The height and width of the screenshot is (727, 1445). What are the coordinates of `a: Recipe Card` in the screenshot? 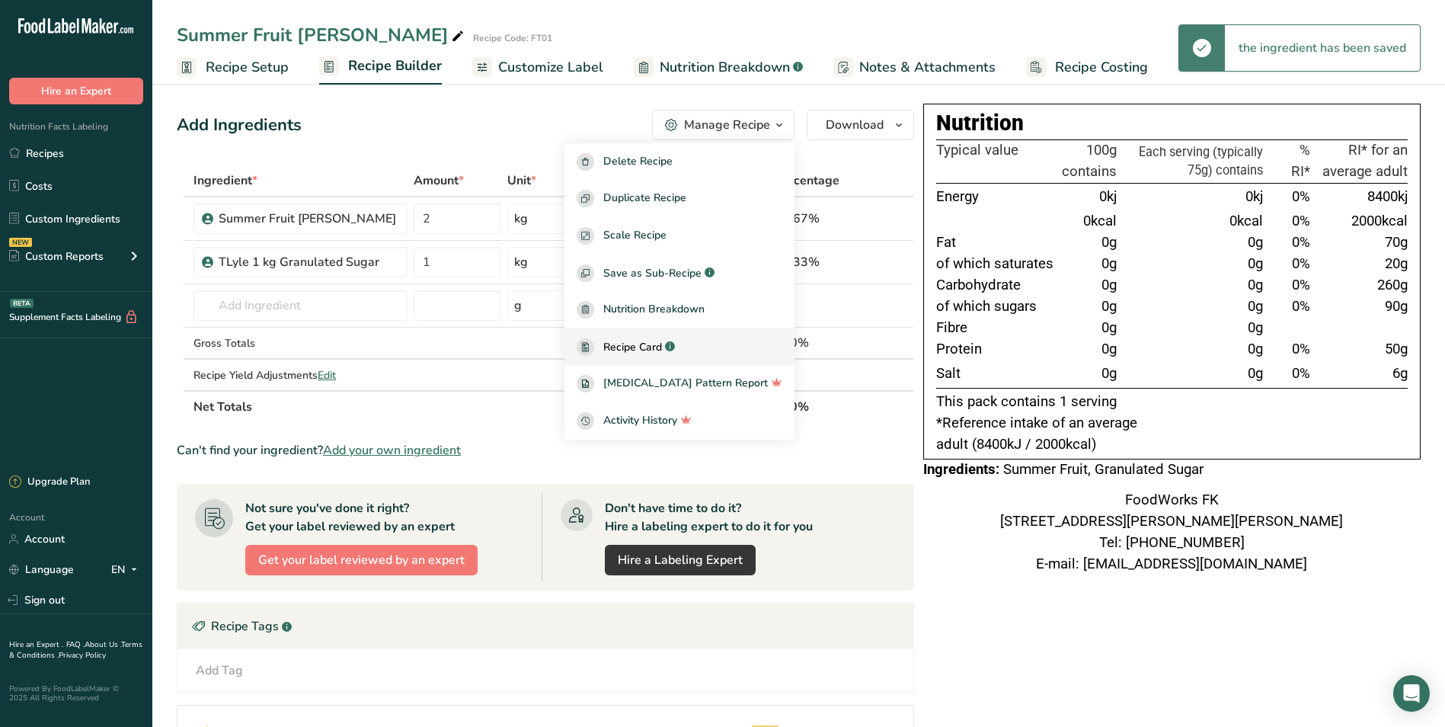 It's located at (679, 347).